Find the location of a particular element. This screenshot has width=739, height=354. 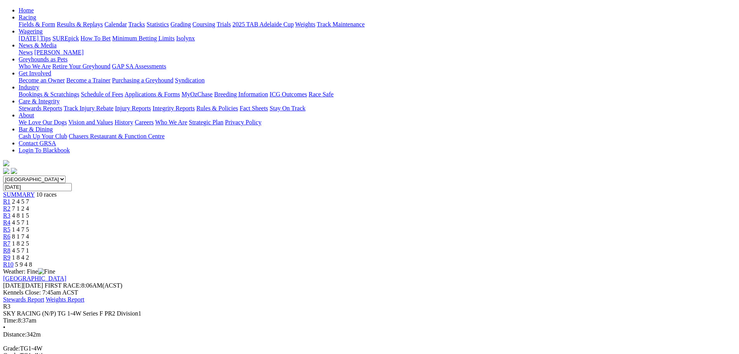

a: Breeding Information is located at coordinates (241, 94).